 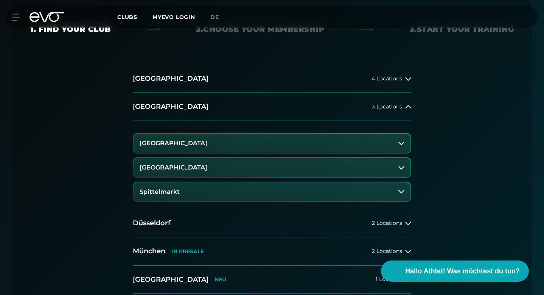 I want to click on p: NEU, so click(x=220, y=279).